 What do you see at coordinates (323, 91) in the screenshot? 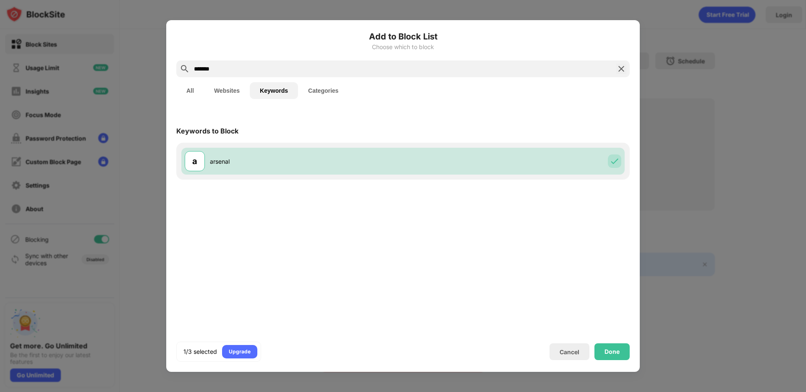
I see `button: Categories` at bounding box center [323, 91].